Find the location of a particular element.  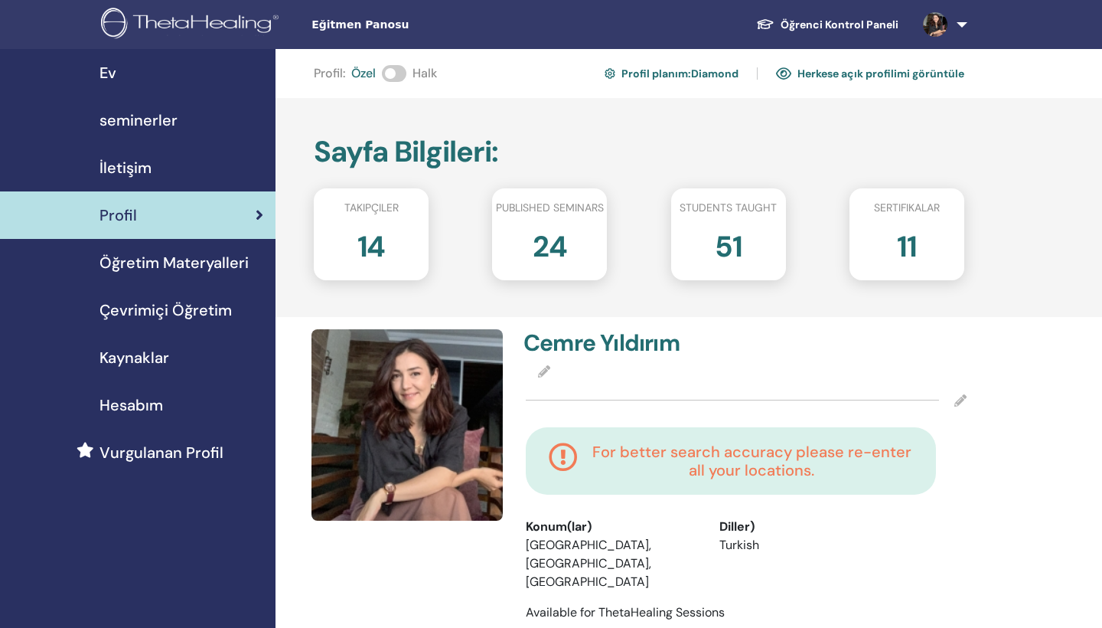

img: logo.png is located at coordinates (192, 24).